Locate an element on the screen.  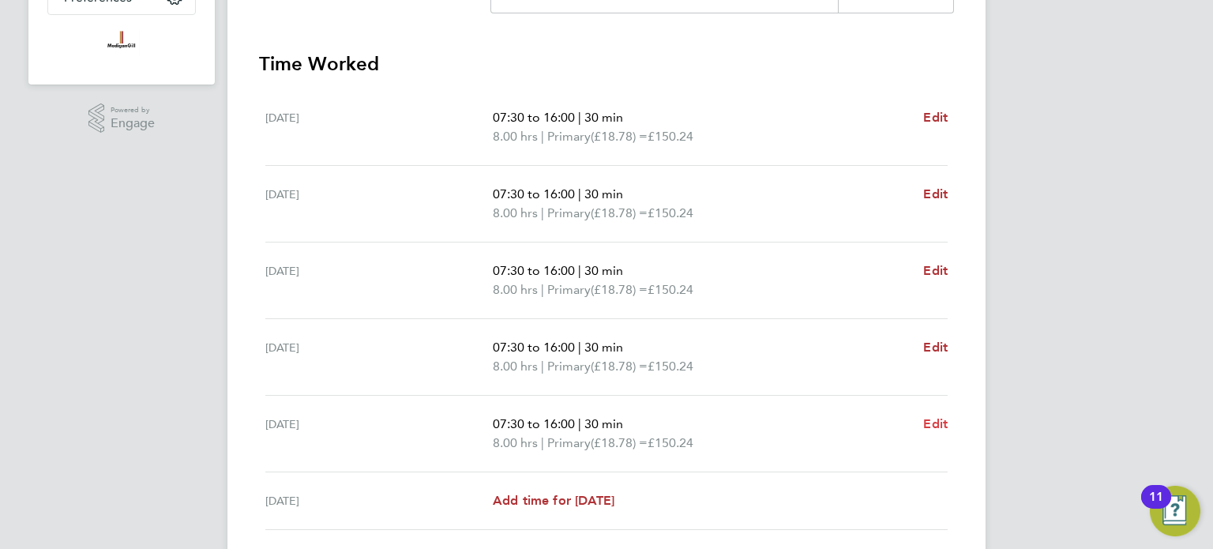
div: 11 is located at coordinates (1157, 507).